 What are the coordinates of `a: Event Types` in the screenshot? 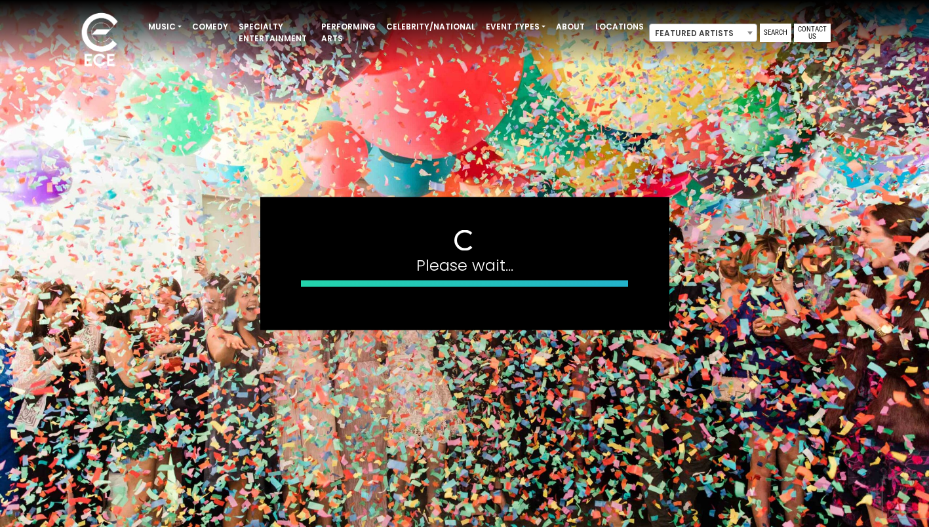 It's located at (515, 27).